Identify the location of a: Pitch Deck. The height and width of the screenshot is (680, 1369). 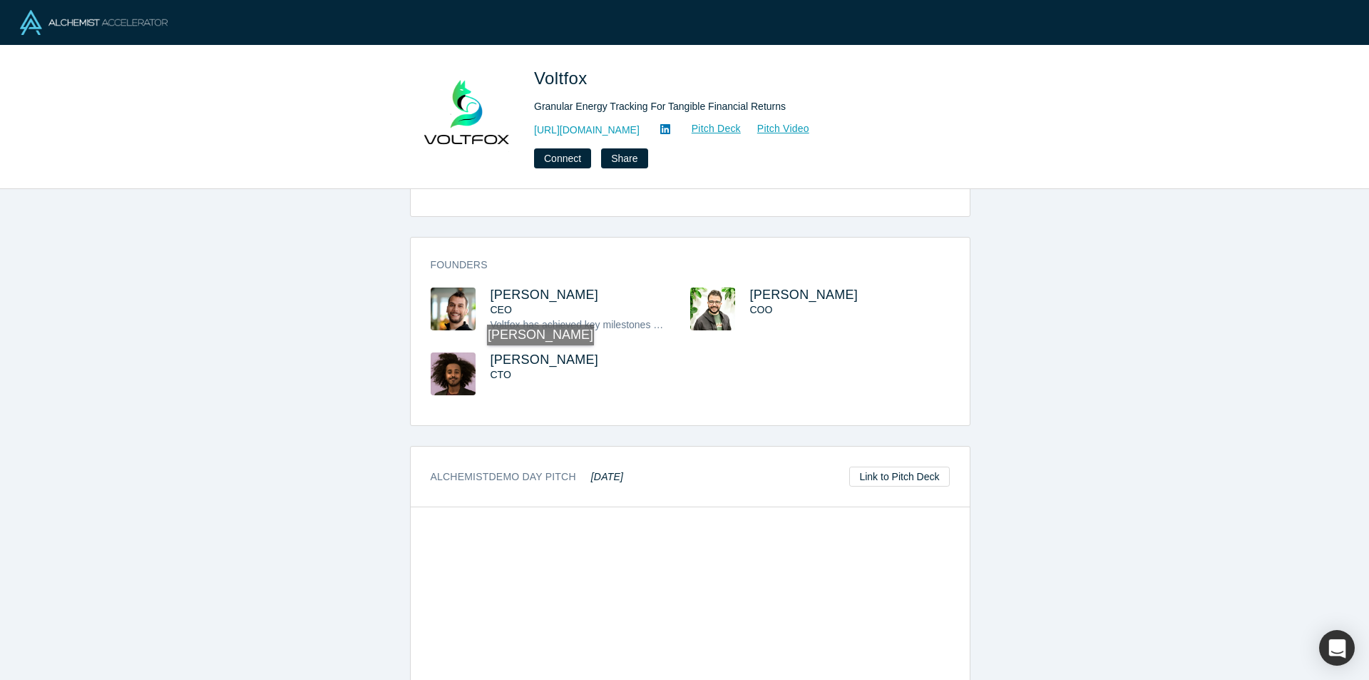
(709, 128).